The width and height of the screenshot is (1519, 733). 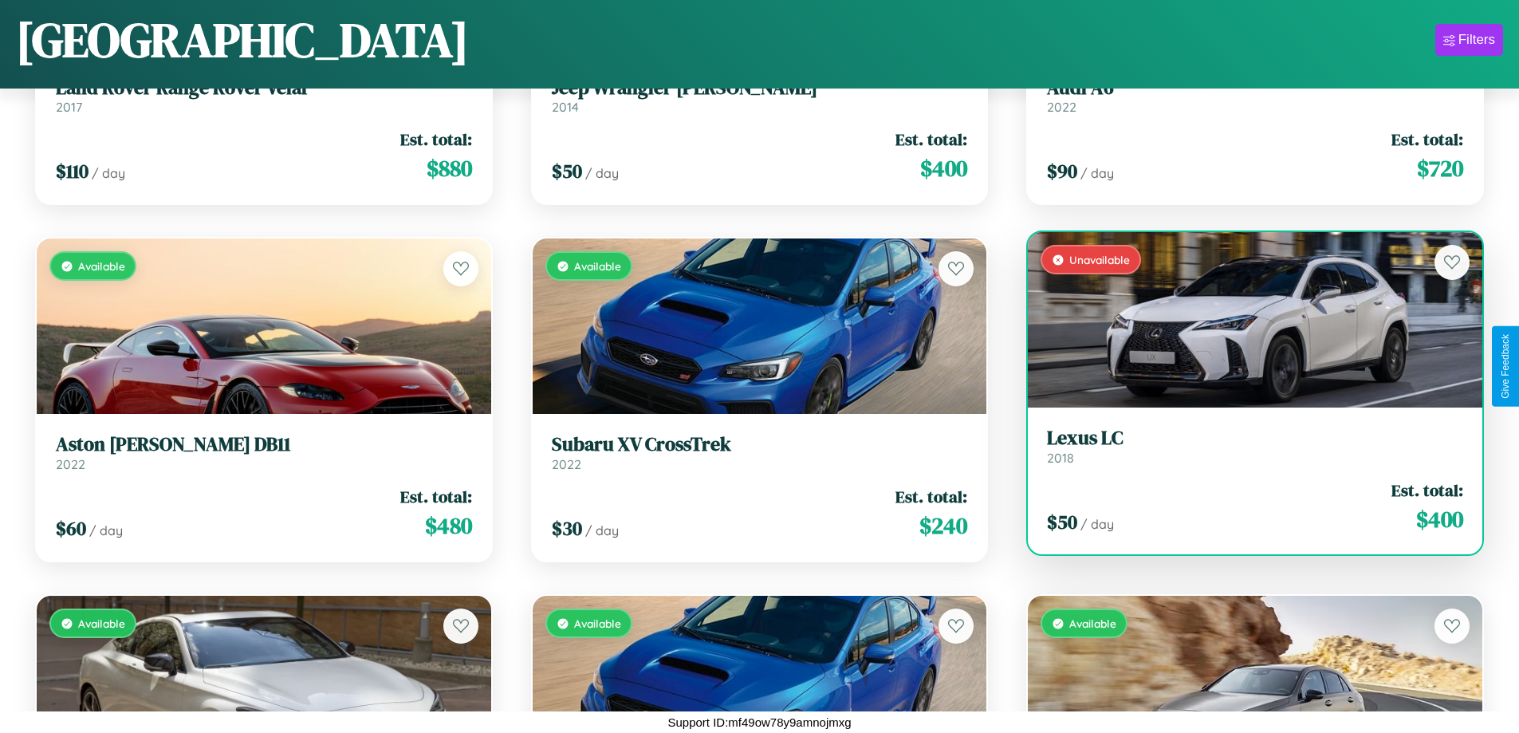 What do you see at coordinates (759, 722) in the screenshot?
I see `p: Support ID: mf49ow78y9amnojmxg` at bounding box center [759, 722].